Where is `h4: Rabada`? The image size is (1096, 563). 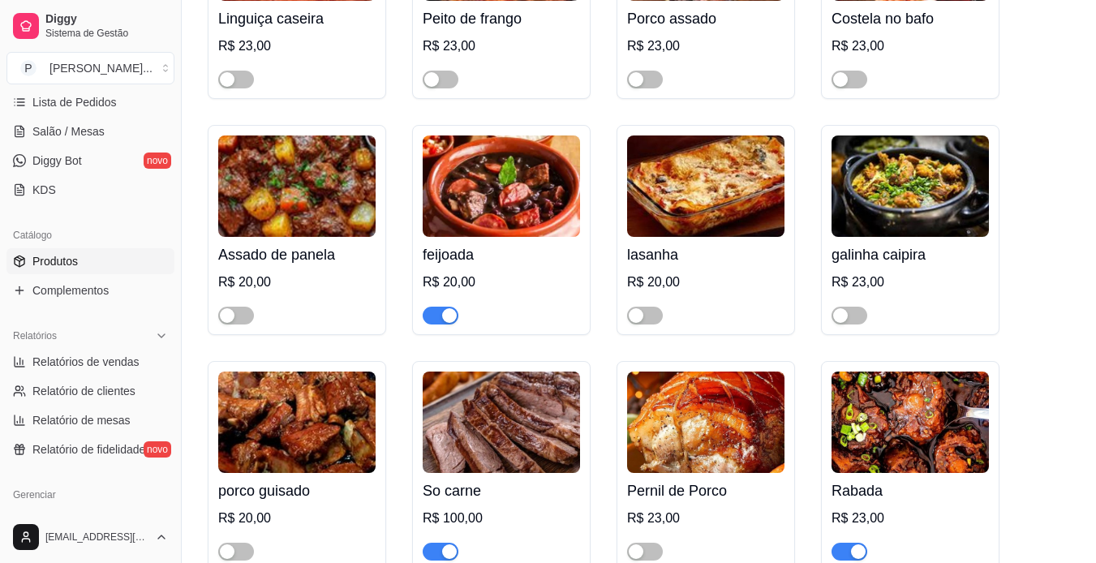
h4: Rabada is located at coordinates (911, 491).